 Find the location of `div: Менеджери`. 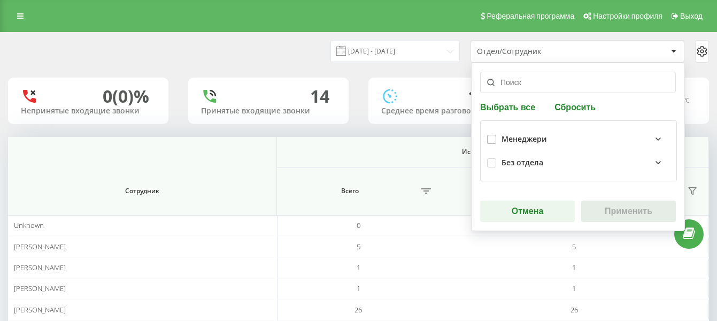

div: Менеджери is located at coordinates (524, 139).